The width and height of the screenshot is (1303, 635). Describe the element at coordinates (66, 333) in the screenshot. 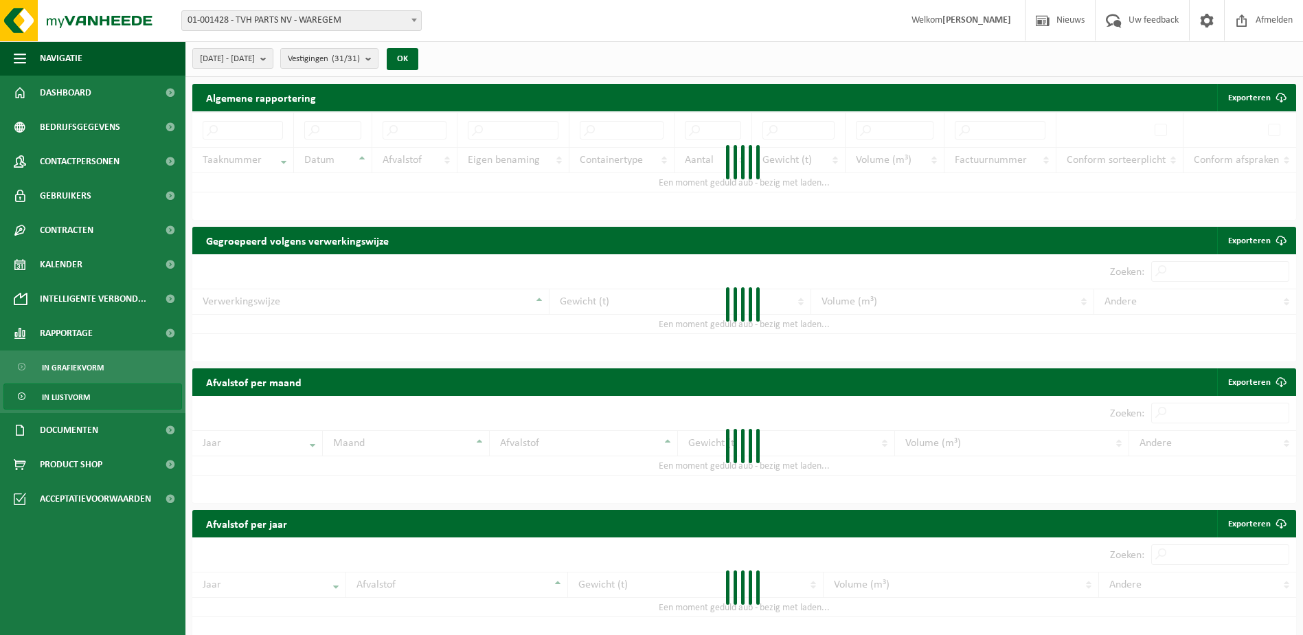

I see `span: Rapportage` at that location.